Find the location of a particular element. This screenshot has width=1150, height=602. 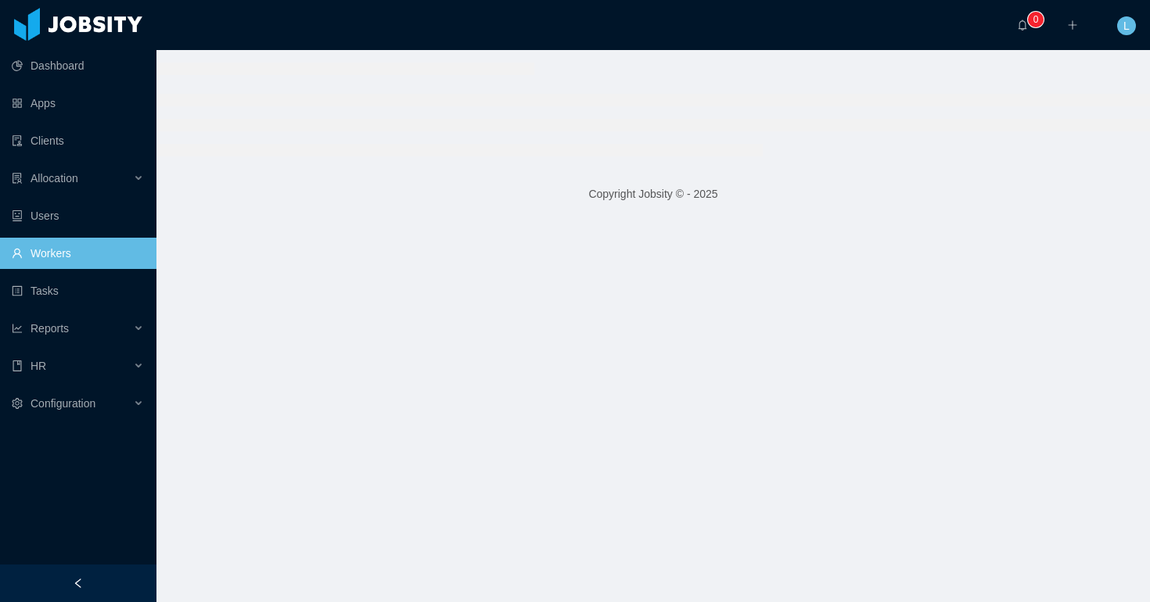

span: HR is located at coordinates (38, 366).